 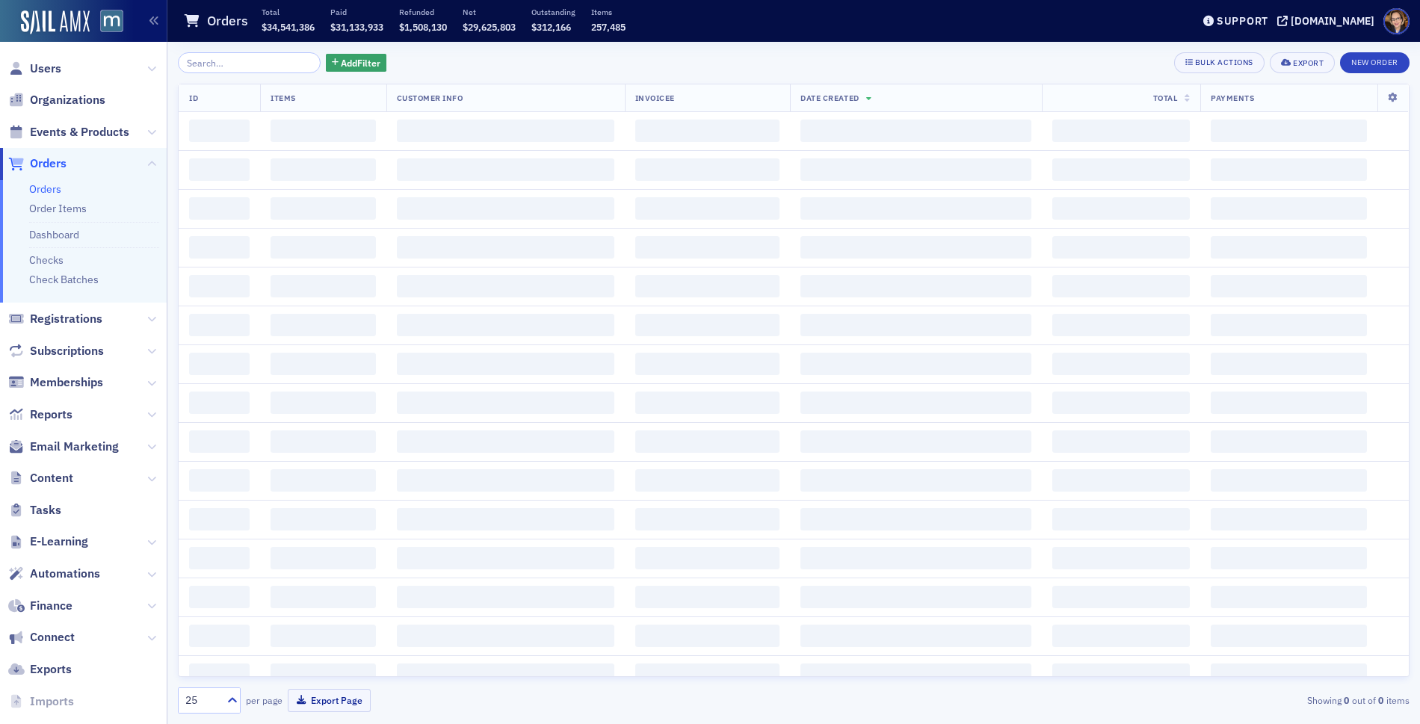 What do you see at coordinates (46, 510) in the screenshot?
I see `span: Tasks` at bounding box center [46, 510].